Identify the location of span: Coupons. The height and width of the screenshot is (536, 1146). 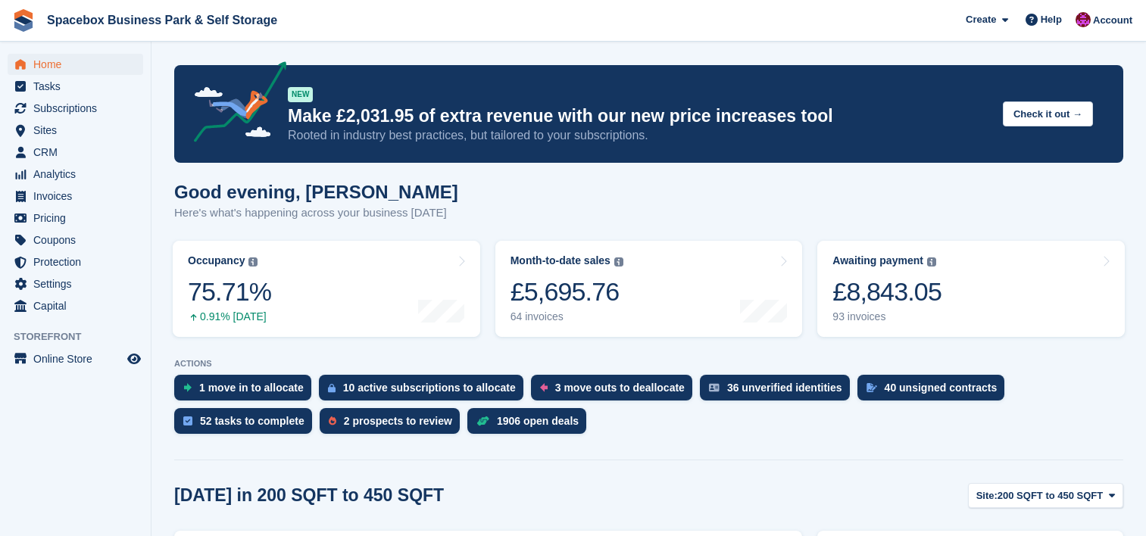
(79, 240).